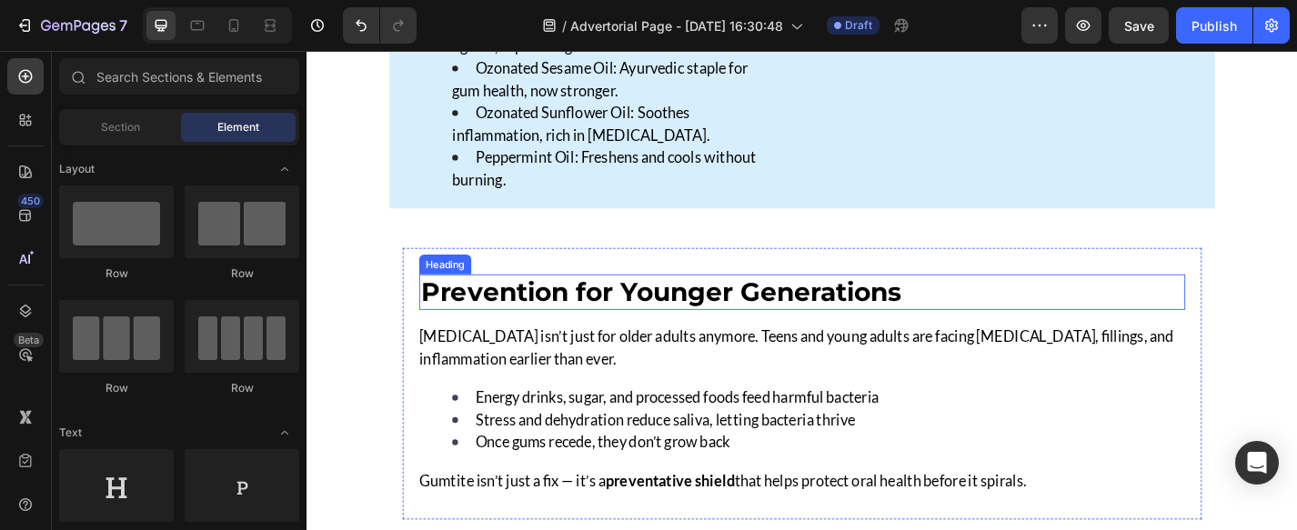  I want to click on span: Section, so click(120, 127).